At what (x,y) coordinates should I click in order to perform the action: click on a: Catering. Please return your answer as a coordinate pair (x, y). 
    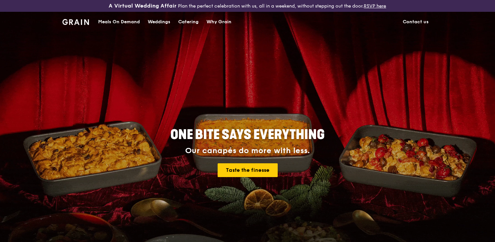
    Looking at the image, I should click on (189, 22).